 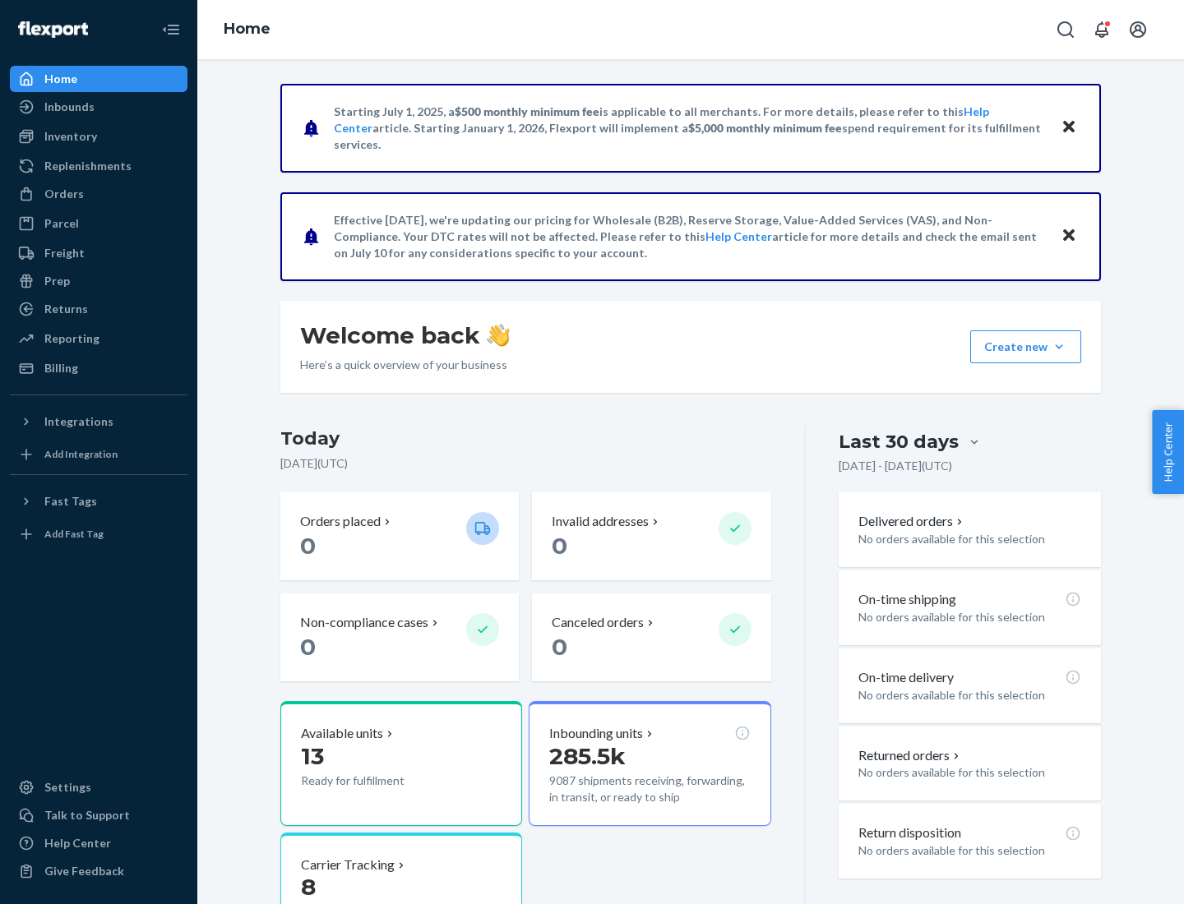 I want to click on button: Returned orders, so click(x=910, y=755).